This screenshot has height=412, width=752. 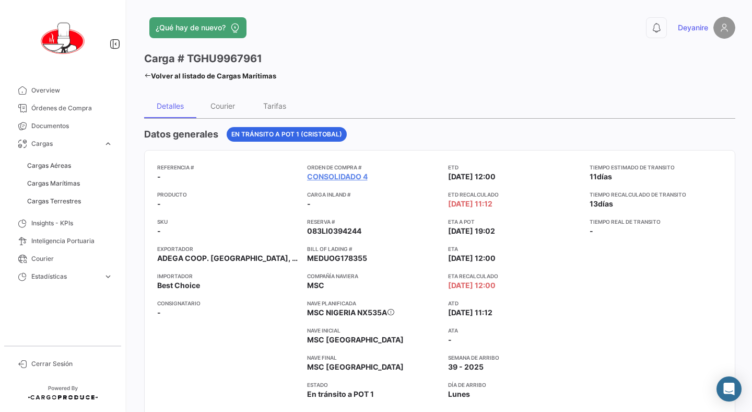 What do you see at coordinates (373, 249) in the screenshot?
I see `app-card-info-title: Bill of Lading #` at bounding box center [373, 249].